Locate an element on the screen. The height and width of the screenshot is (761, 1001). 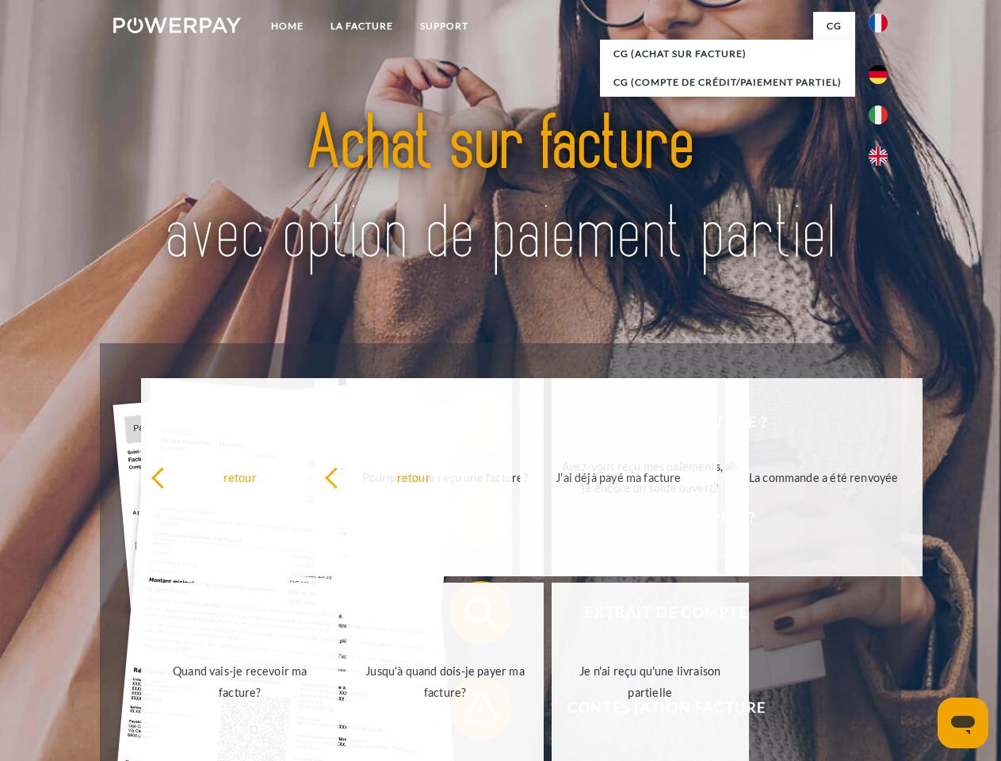
img: fr is located at coordinates (878, 23).